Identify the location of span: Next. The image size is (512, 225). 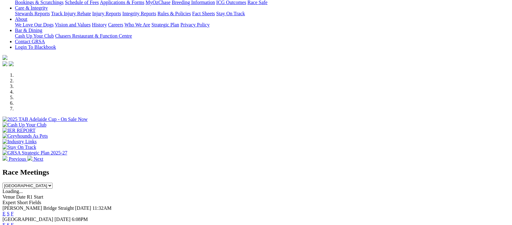
(38, 159).